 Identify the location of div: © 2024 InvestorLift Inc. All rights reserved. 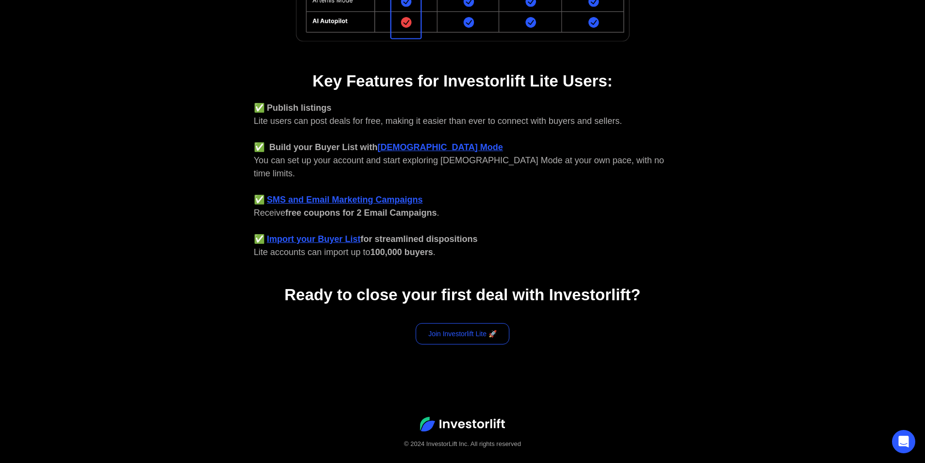
(462, 444).